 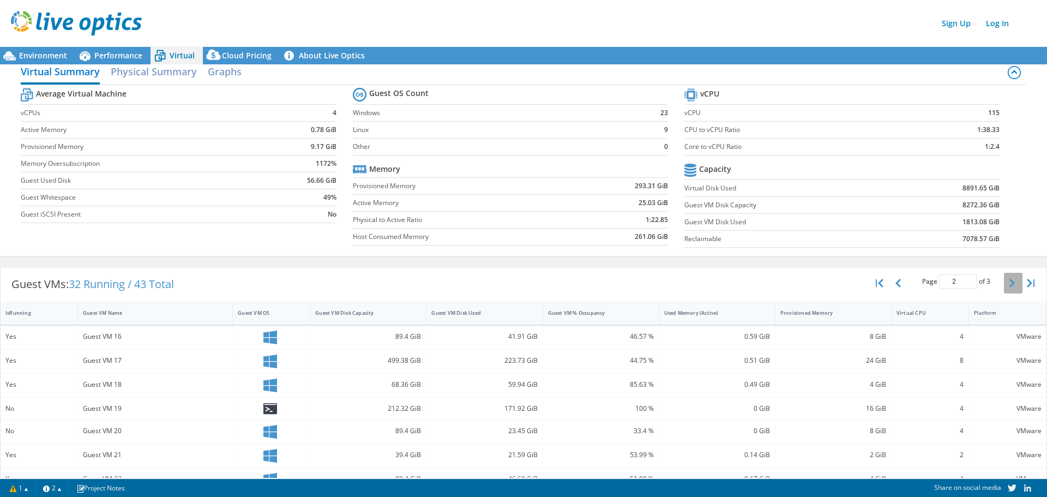 What do you see at coordinates (100, 488) in the screenshot?
I see `a: Project Notes` at bounding box center [100, 488].